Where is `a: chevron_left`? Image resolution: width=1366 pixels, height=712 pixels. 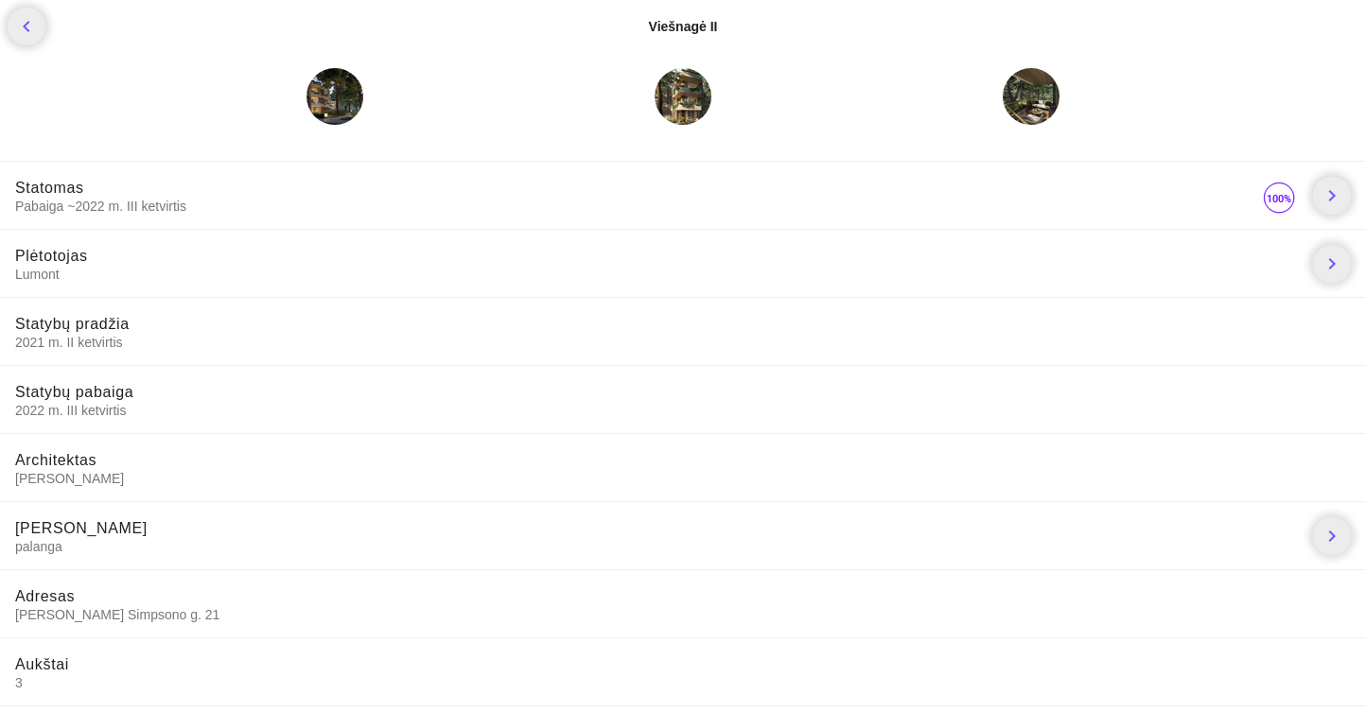
a: chevron_left is located at coordinates (26, 26).